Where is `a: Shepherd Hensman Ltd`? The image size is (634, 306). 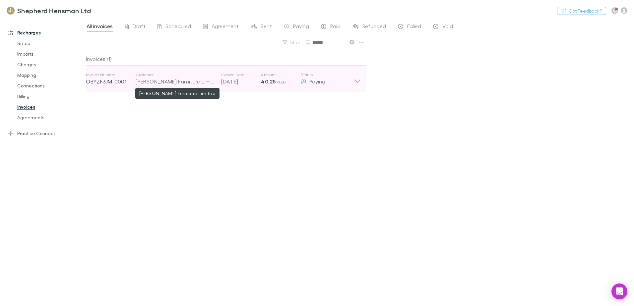
a: Shepherd Hensman Ltd is located at coordinates (49, 11).